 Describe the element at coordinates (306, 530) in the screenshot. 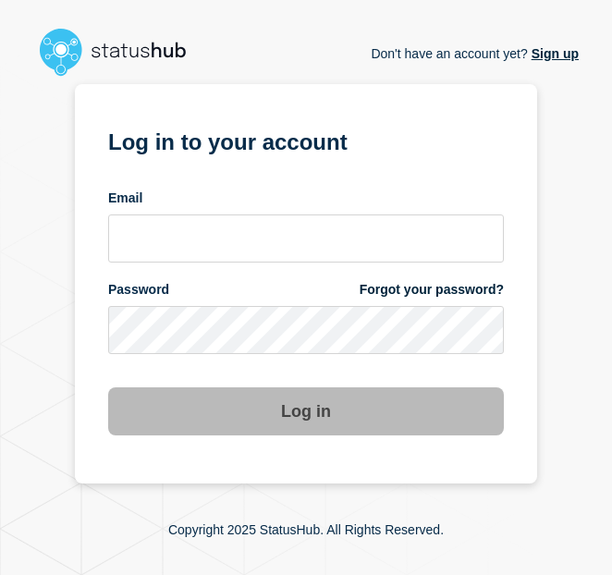

I see `p: Copyright 2025 StatusHub. All Rights Reserved.` at that location.